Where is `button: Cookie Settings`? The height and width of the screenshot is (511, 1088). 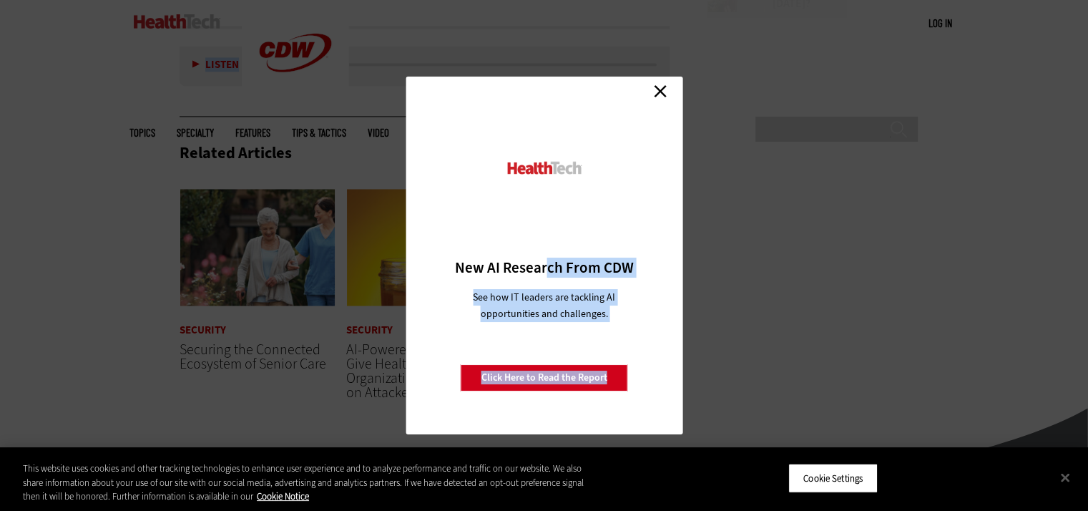
button: Cookie Settings is located at coordinates (833, 478).